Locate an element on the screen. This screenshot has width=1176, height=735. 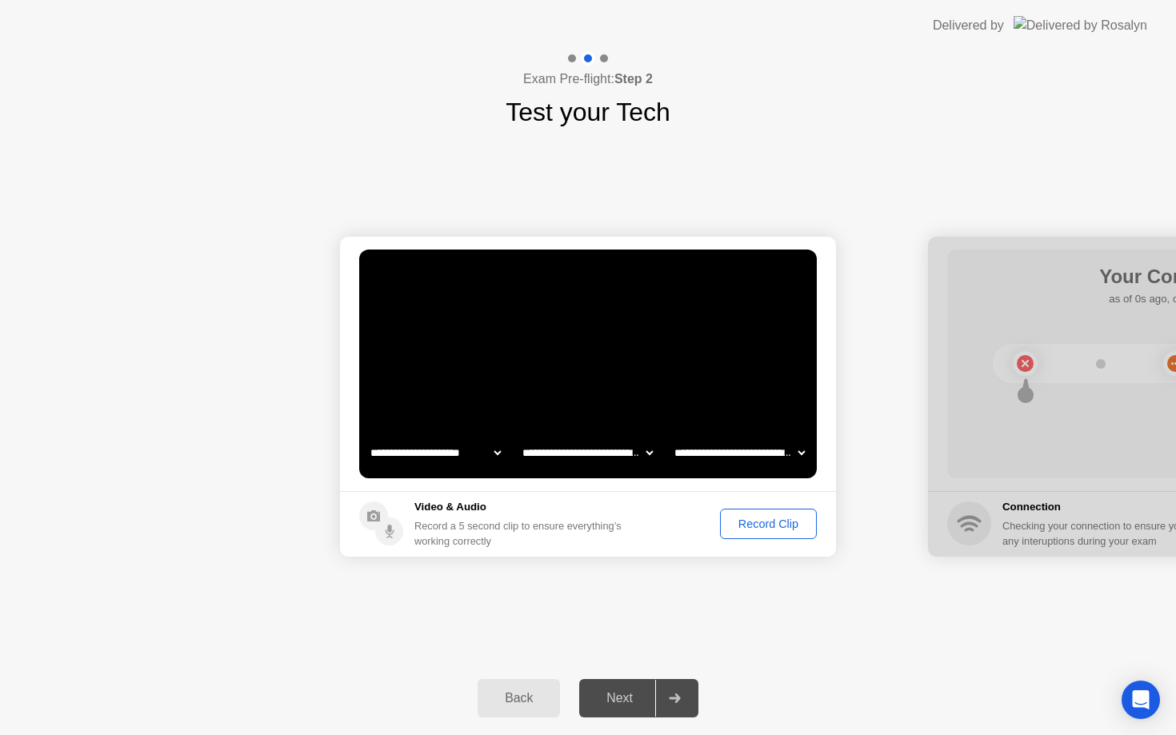
img: Delivered by Rosalyn is located at coordinates (1080, 25).